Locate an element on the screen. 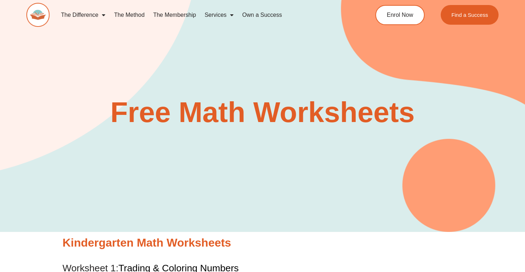 The height and width of the screenshot is (272, 525). a: The Method is located at coordinates (129, 15).